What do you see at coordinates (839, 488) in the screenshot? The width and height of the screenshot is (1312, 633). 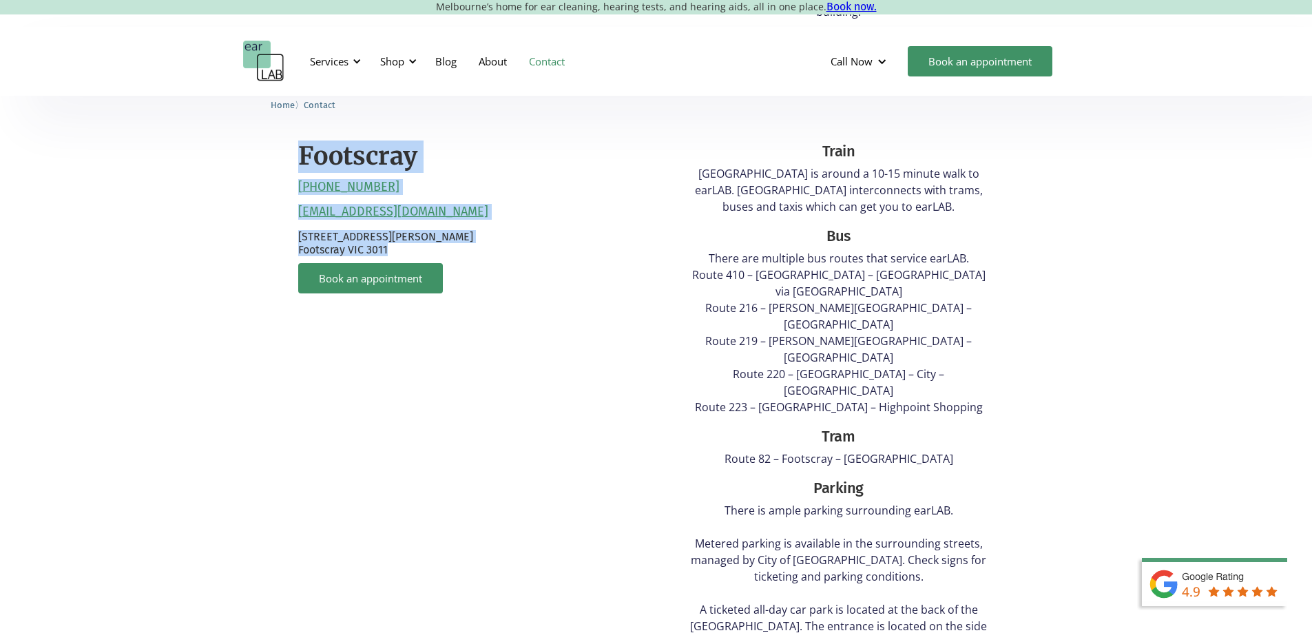 I see `div: Parking` at bounding box center [839, 488].